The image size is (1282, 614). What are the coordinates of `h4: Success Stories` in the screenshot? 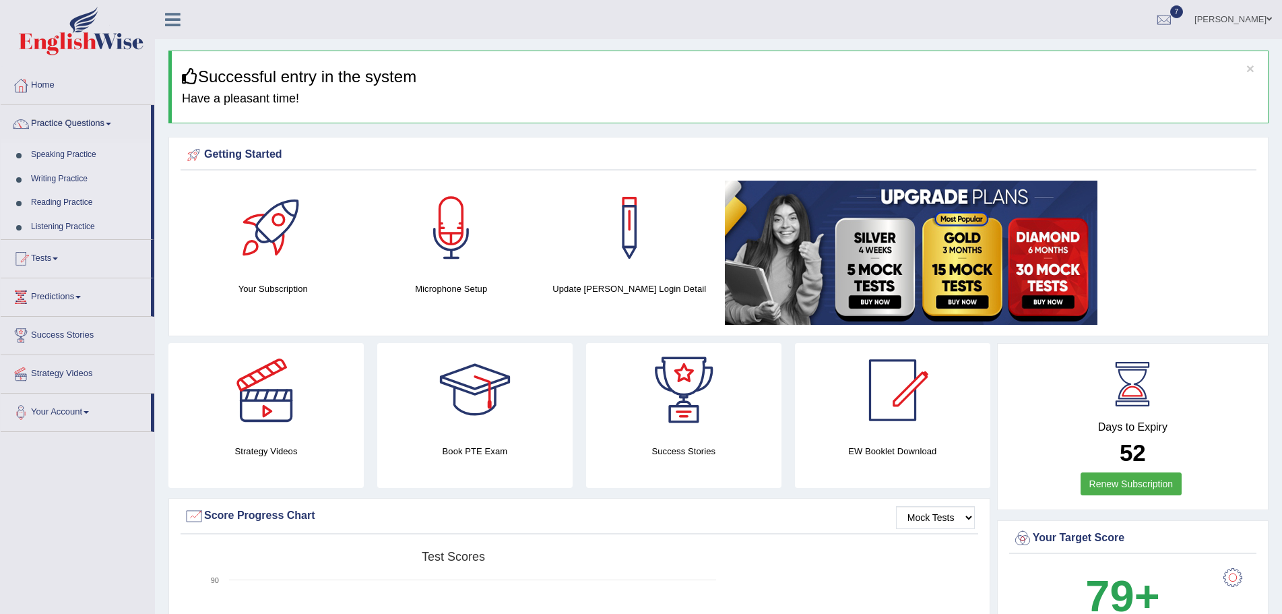 It's located at (684, 451).